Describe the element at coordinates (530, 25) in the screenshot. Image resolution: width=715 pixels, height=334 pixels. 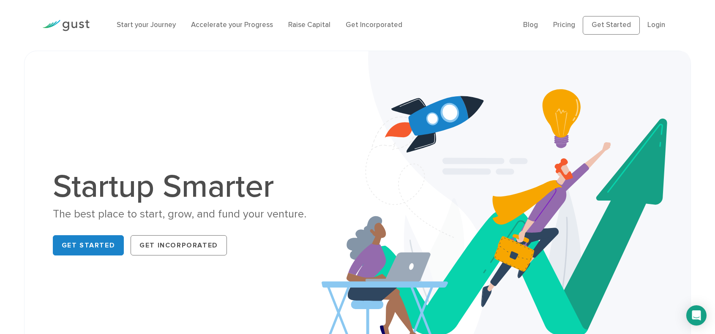
I see `a: Blog` at that location.